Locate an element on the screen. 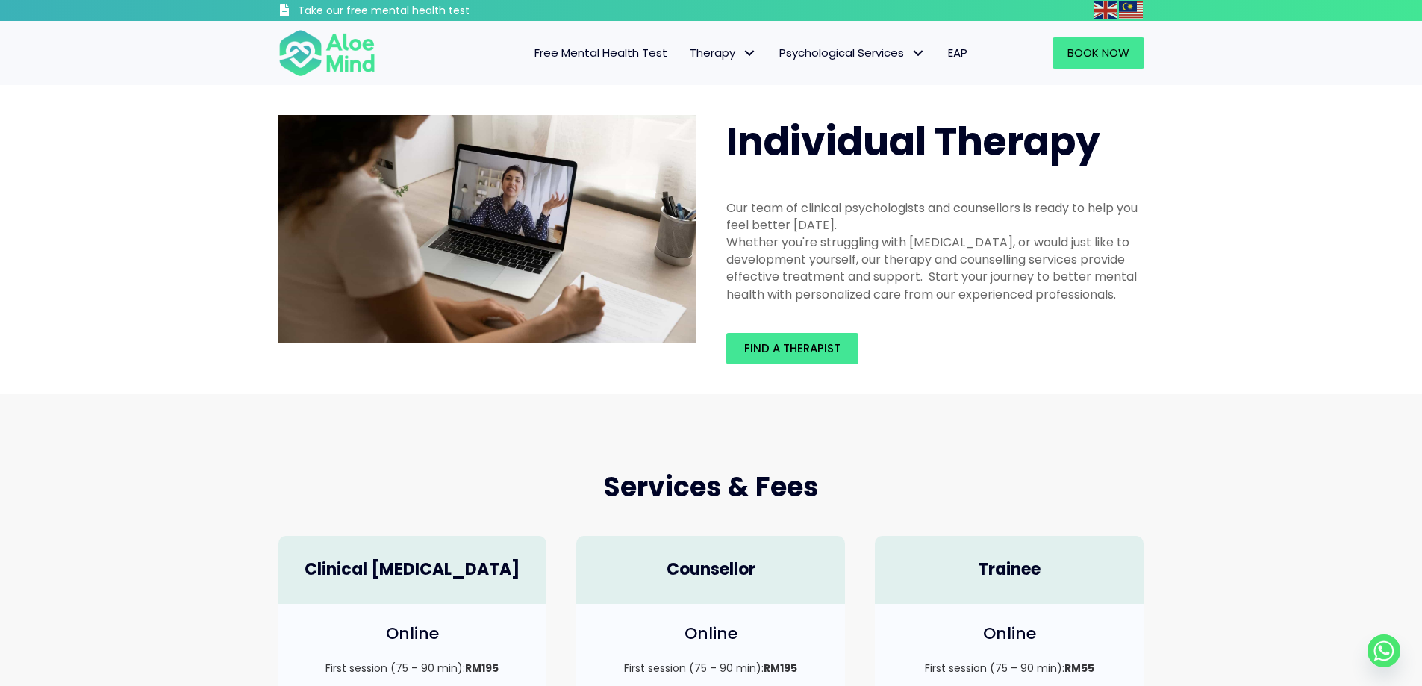 This screenshot has height=686, width=1422. img: ms is located at coordinates (1131, 10).